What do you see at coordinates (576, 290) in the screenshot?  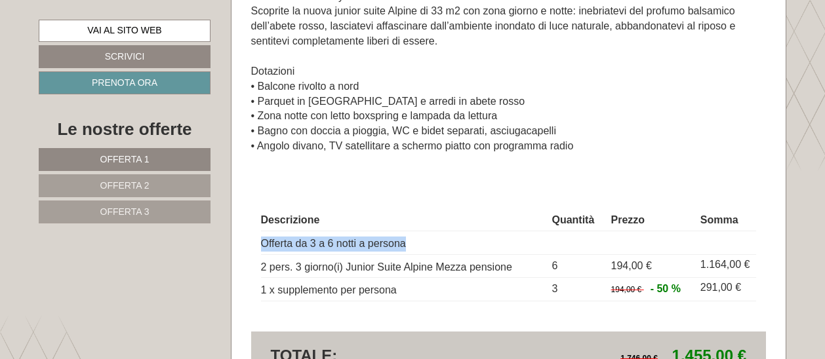 I see `td: 3` at bounding box center [576, 290].